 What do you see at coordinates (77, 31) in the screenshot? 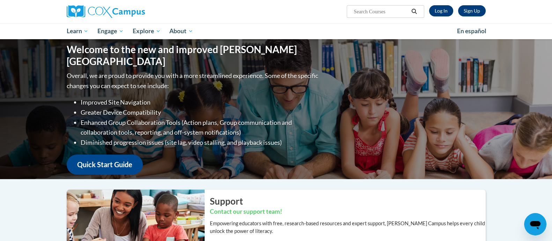
I see `span: Learn` at bounding box center [77, 31].